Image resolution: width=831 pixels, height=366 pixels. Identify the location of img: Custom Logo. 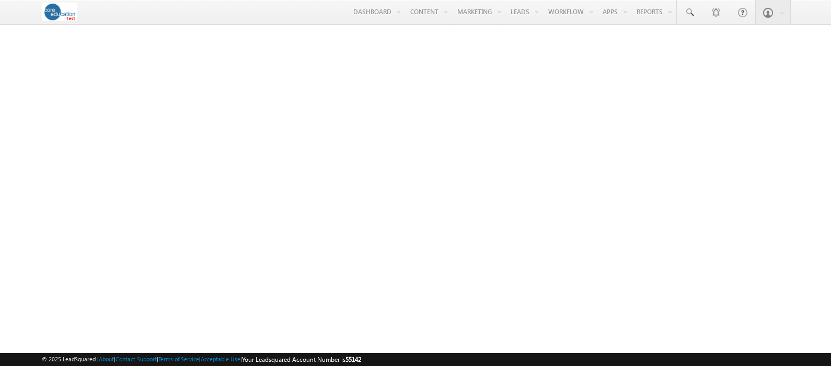
(60, 12).